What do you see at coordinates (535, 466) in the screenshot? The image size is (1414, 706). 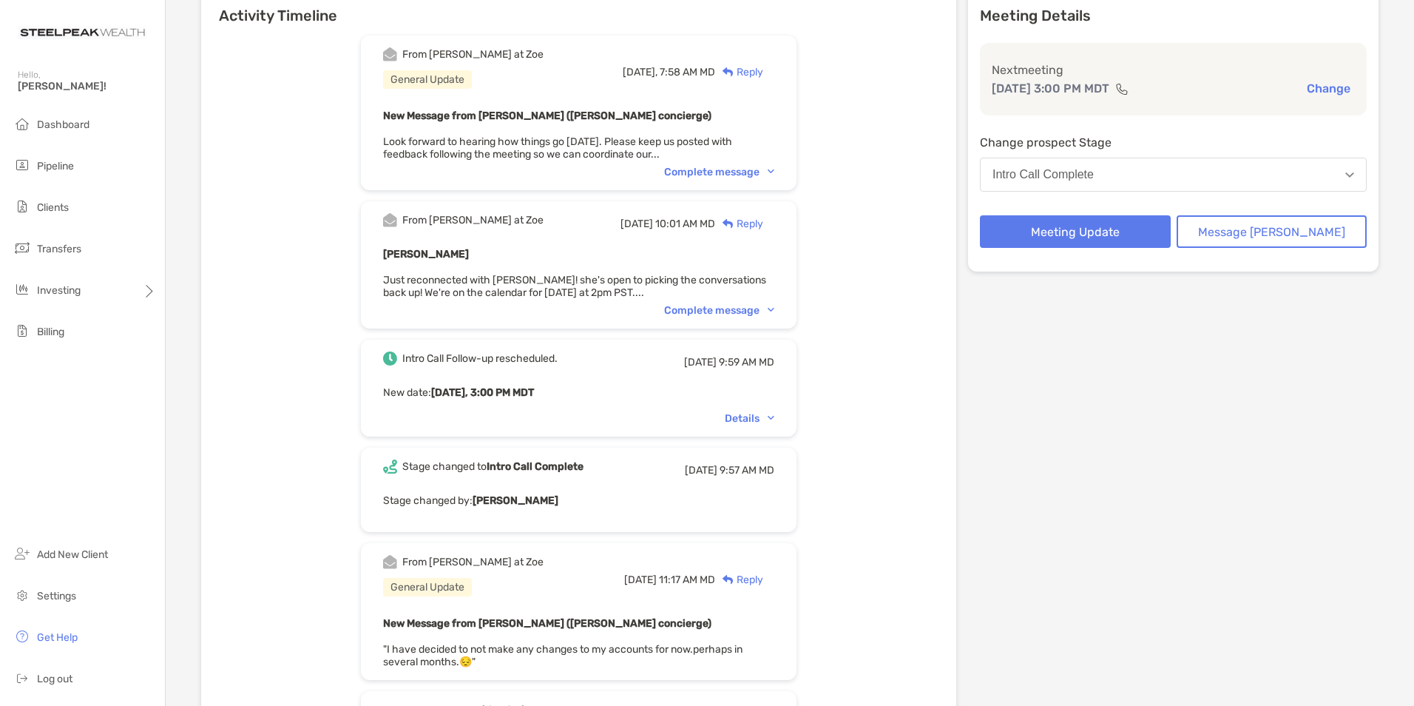 I see `b: Intro Call Complete` at bounding box center [535, 466].